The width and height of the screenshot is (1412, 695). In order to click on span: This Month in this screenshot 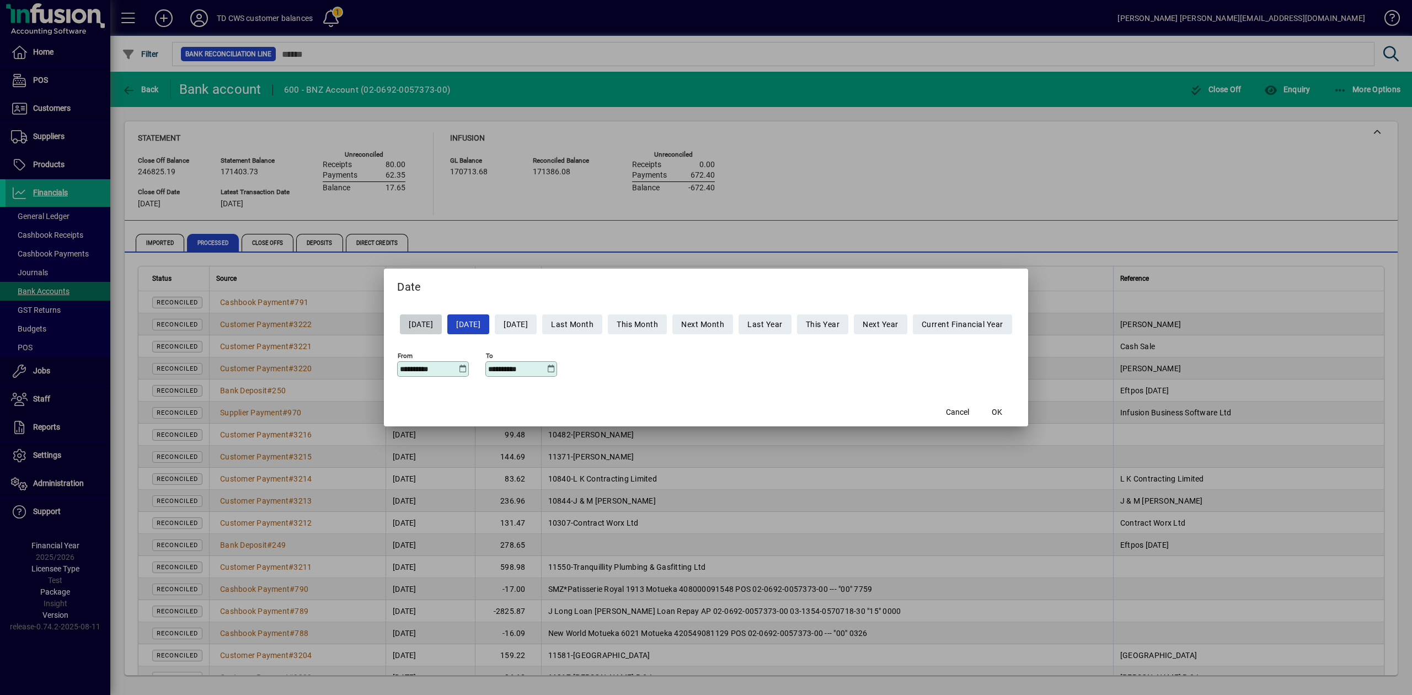, I will do `click(637, 324)`.